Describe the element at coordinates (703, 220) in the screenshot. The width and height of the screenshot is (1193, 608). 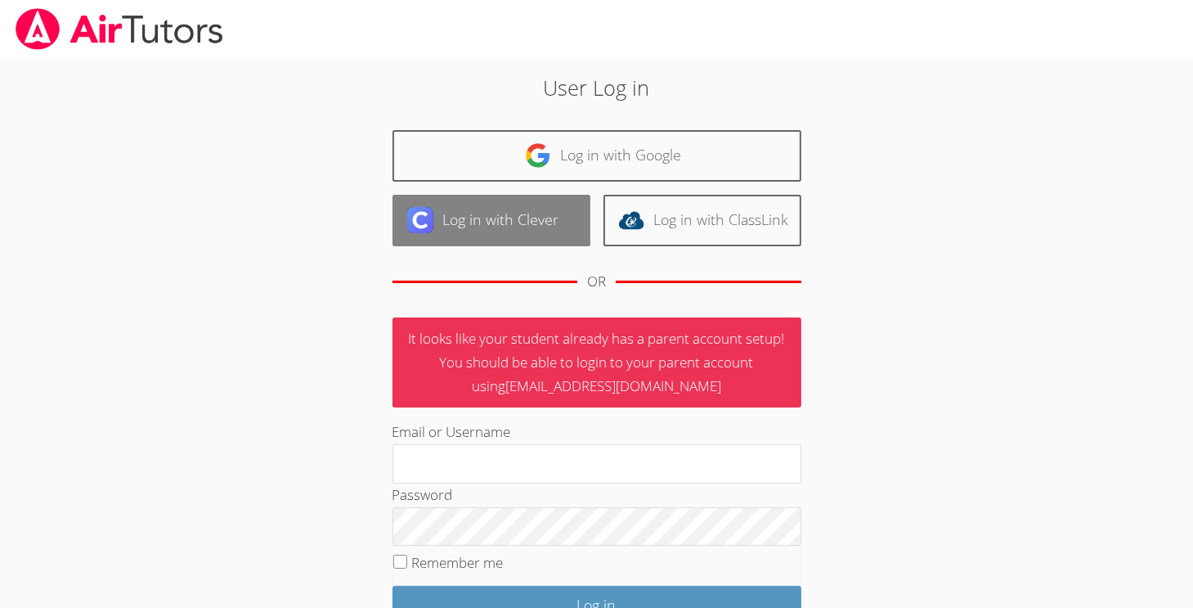
I see `a: Log in with ClassLink` at that location.